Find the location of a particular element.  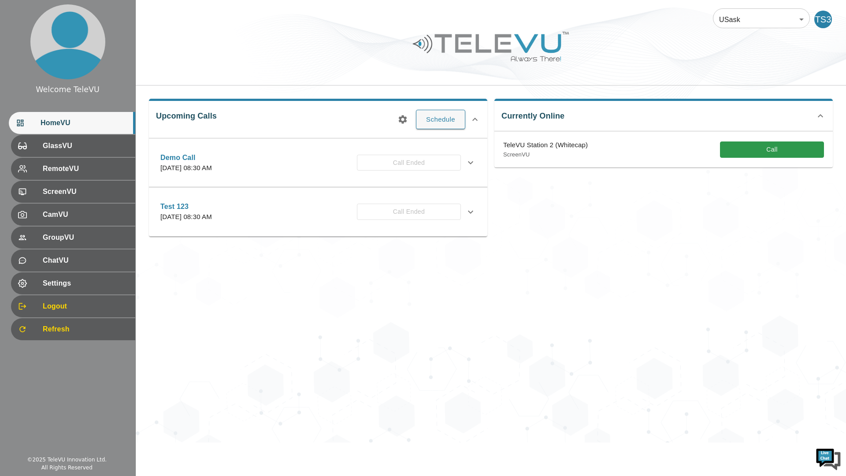

div: TS3 is located at coordinates (823, 19).